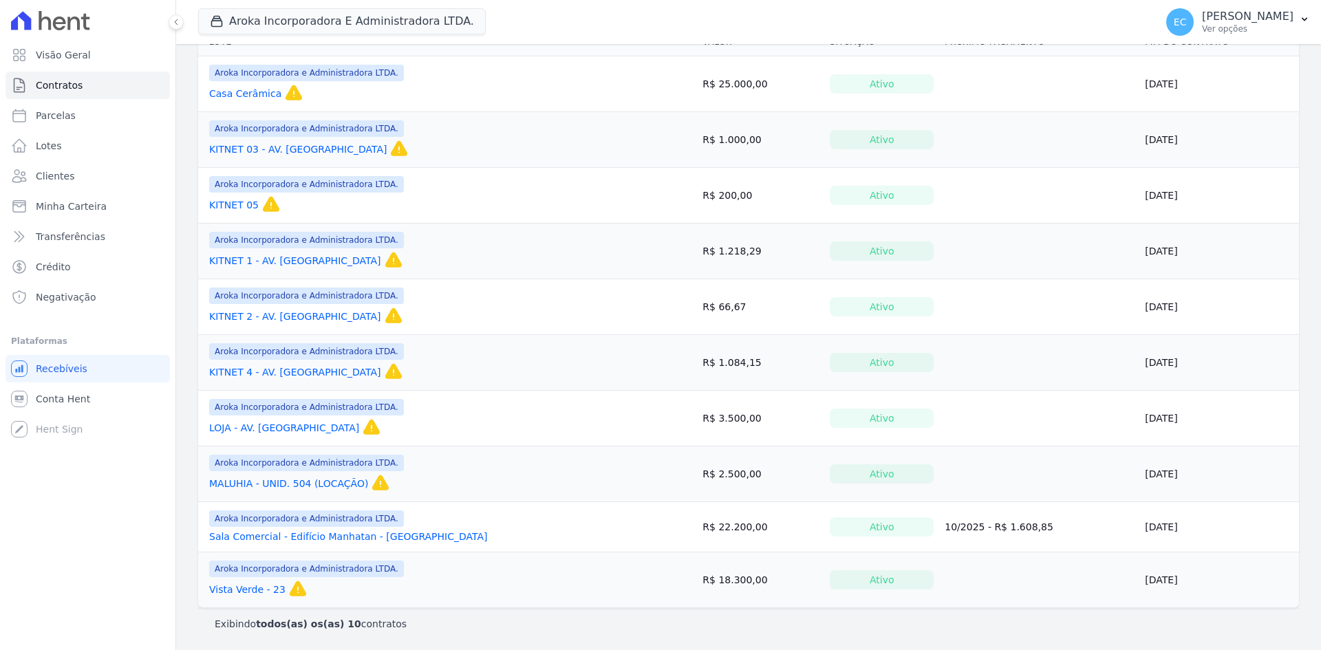 The image size is (1321, 650). I want to click on td: R$ 200,00, so click(761, 195).